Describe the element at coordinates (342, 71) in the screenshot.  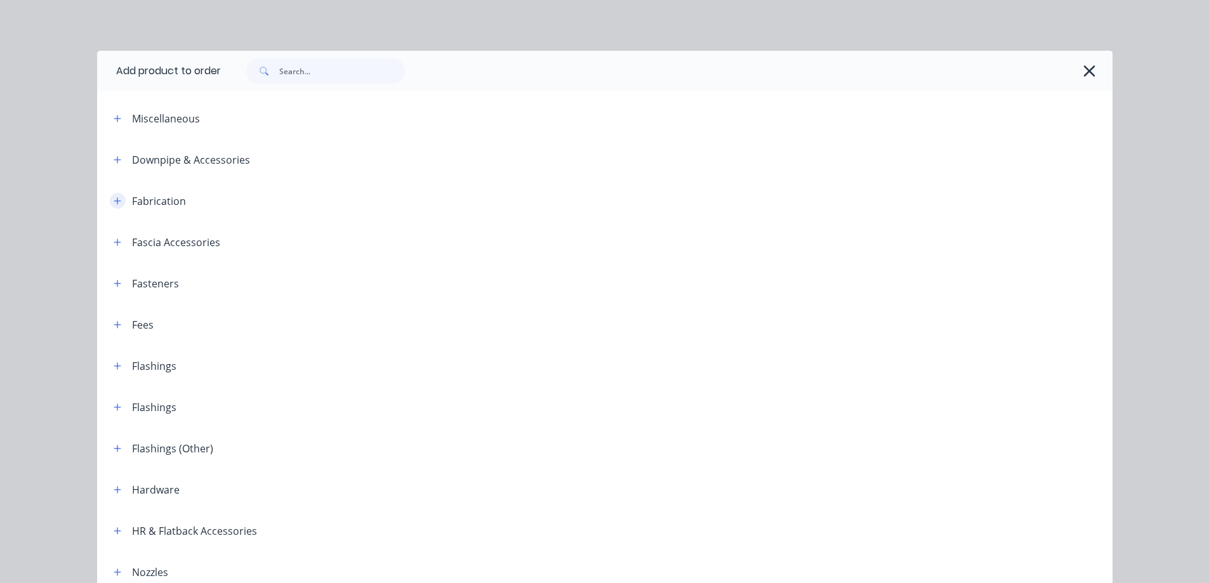
I see `input: Search...` at that location.